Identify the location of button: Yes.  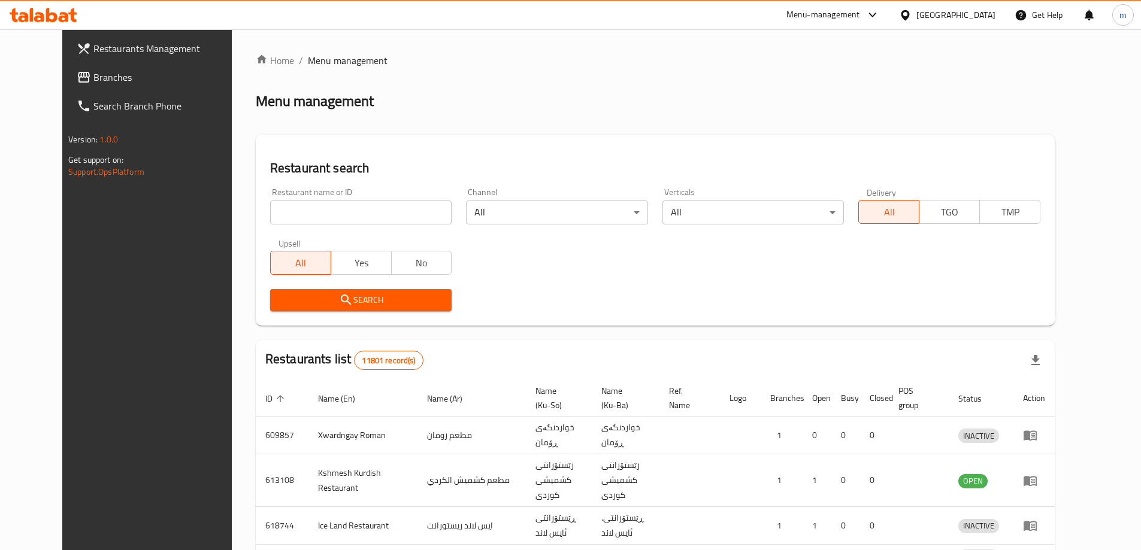
(361, 263).